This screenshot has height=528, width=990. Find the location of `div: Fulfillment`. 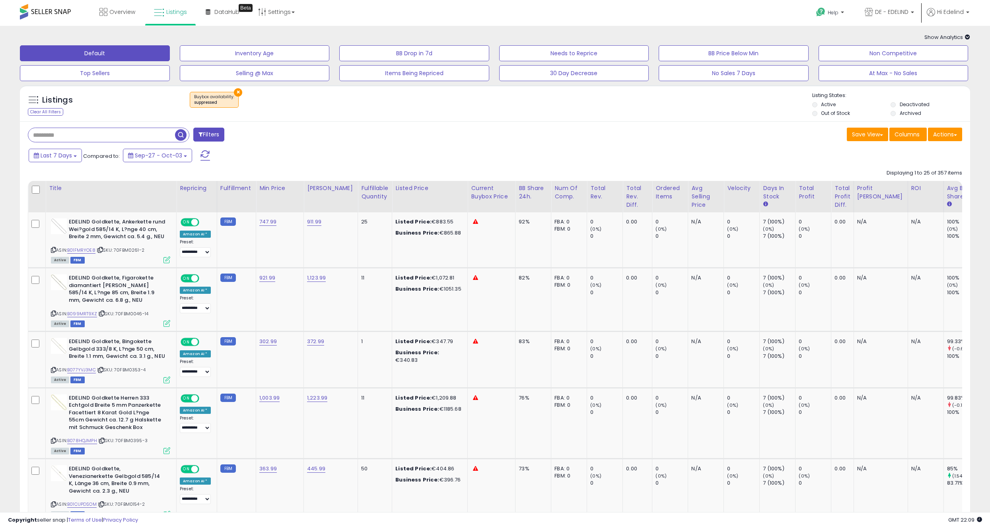

div: Fulfillment is located at coordinates (236, 188).